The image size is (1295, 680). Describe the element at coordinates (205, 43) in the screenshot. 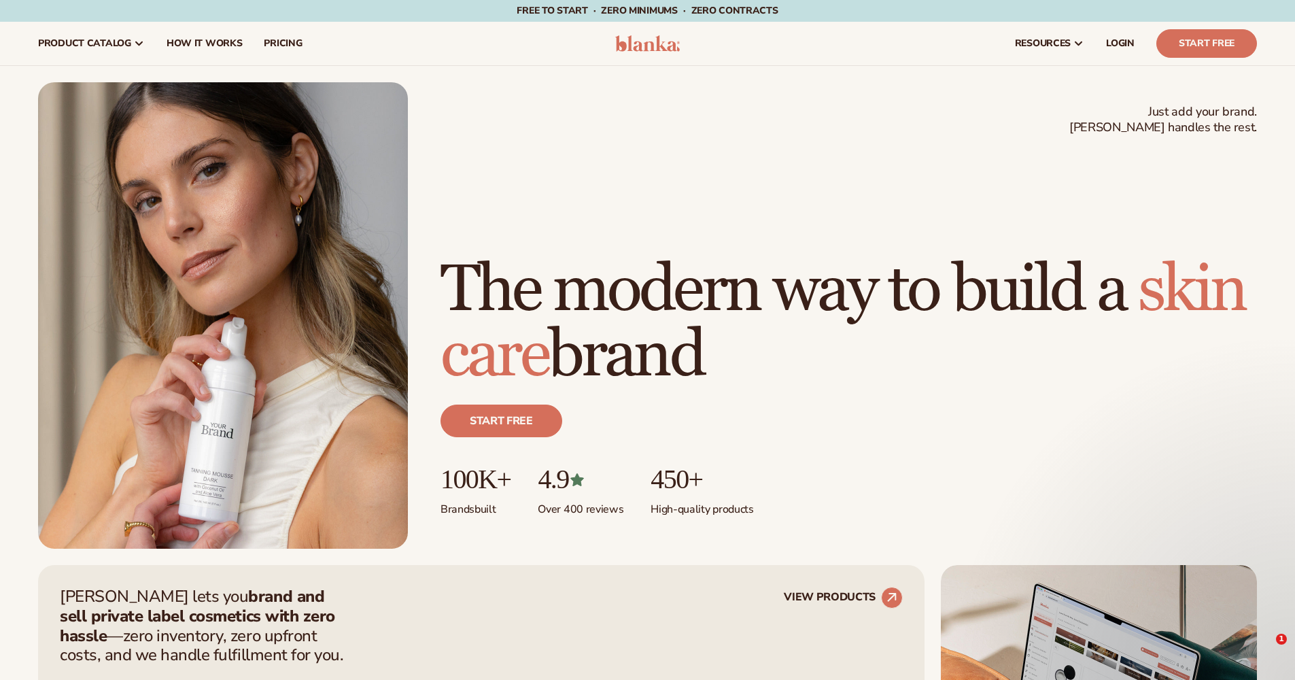

I see `a: How It Works` at that location.